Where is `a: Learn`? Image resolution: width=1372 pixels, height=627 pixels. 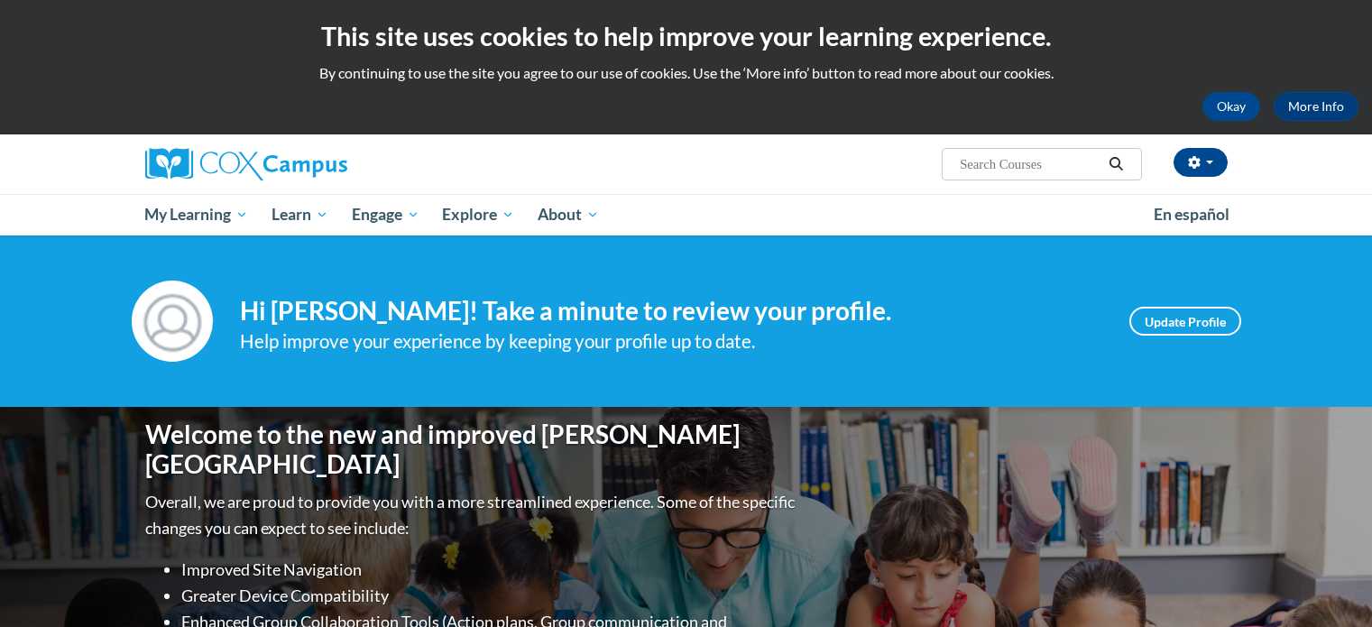
a: Learn is located at coordinates (299, 215).